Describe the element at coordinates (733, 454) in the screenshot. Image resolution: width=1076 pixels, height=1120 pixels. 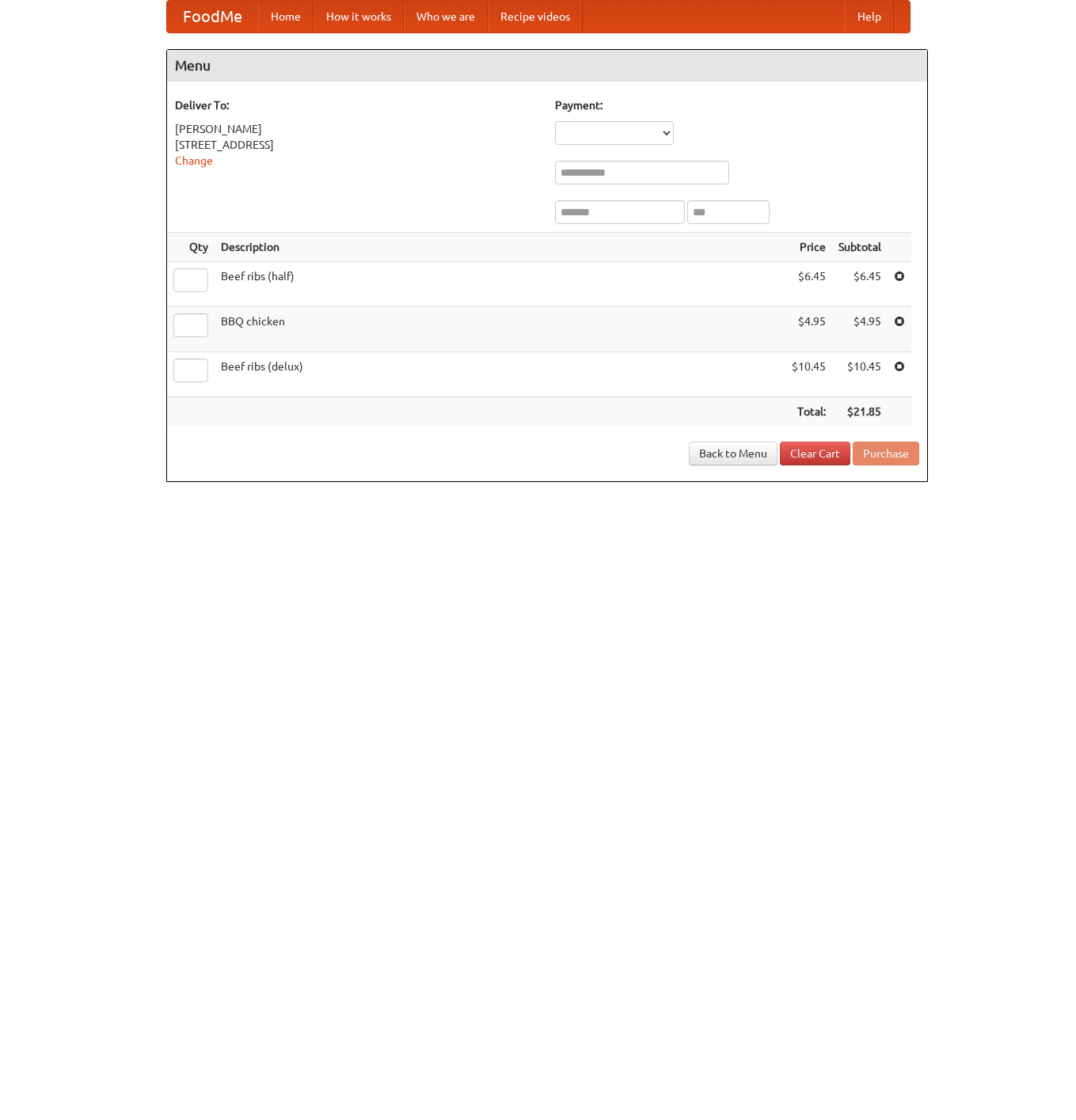
I see `a: Back to Menu` at that location.